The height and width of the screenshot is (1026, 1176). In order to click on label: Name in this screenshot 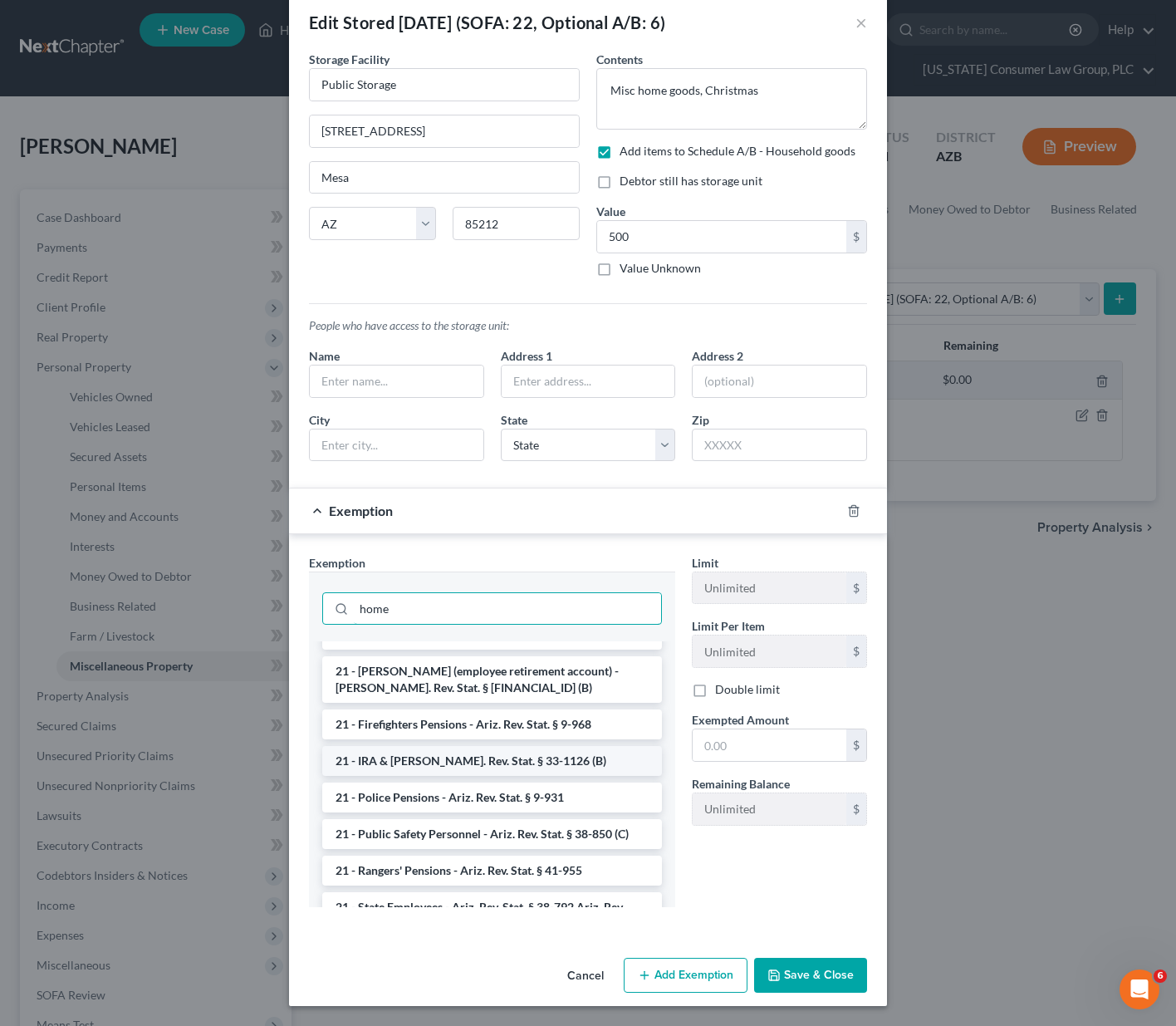, I will do `click(324, 355)`.